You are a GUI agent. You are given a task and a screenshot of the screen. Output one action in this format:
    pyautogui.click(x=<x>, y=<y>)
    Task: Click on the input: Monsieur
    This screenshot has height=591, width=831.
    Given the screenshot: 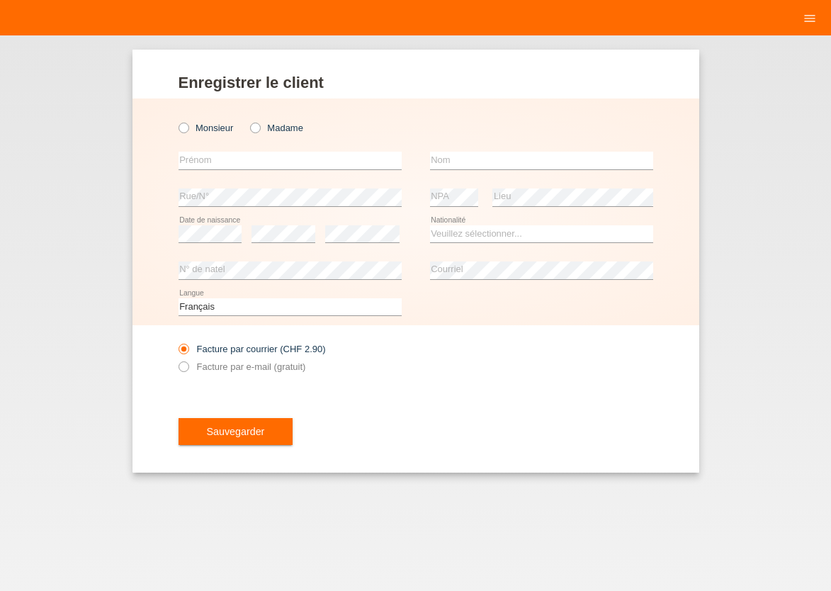 What is the action you would take?
    pyautogui.click(x=183, y=127)
    